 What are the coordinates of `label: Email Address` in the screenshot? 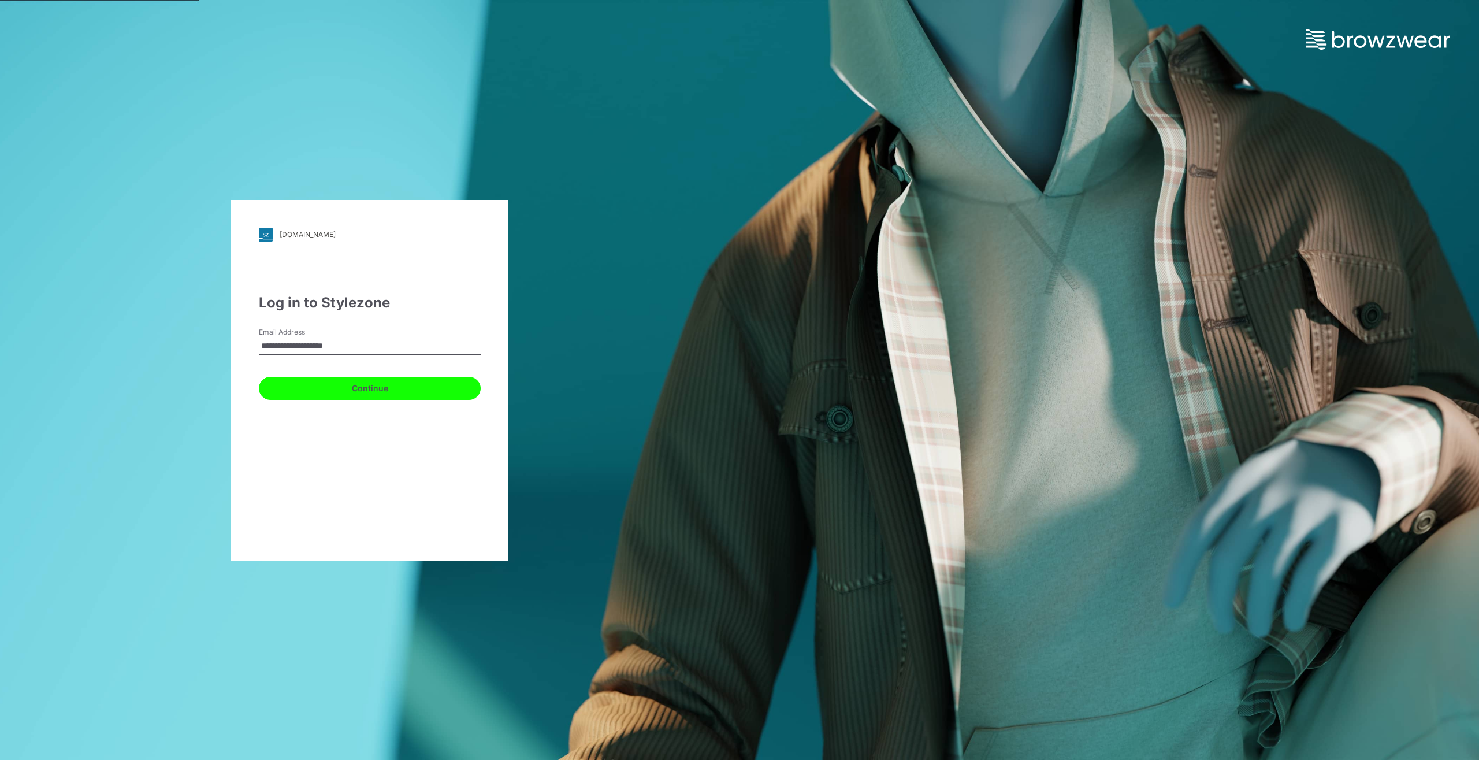 It's located at (299, 332).